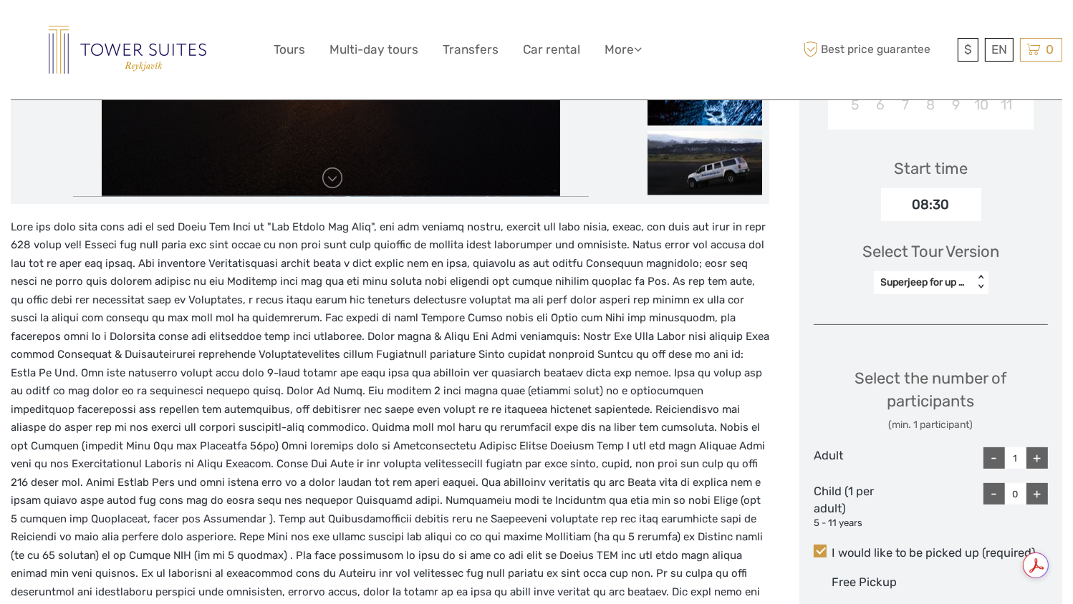 The image size is (1073, 604). Describe the element at coordinates (470, 49) in the screenshot. I see `a: Transfers` at that location.